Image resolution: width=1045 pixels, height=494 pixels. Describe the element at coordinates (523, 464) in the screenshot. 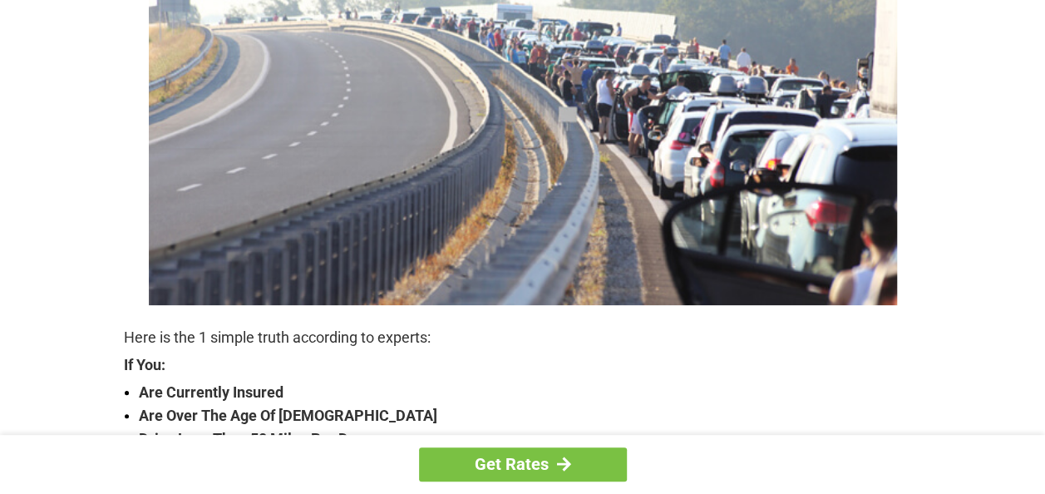

I see `a: Get Rates` at that location.